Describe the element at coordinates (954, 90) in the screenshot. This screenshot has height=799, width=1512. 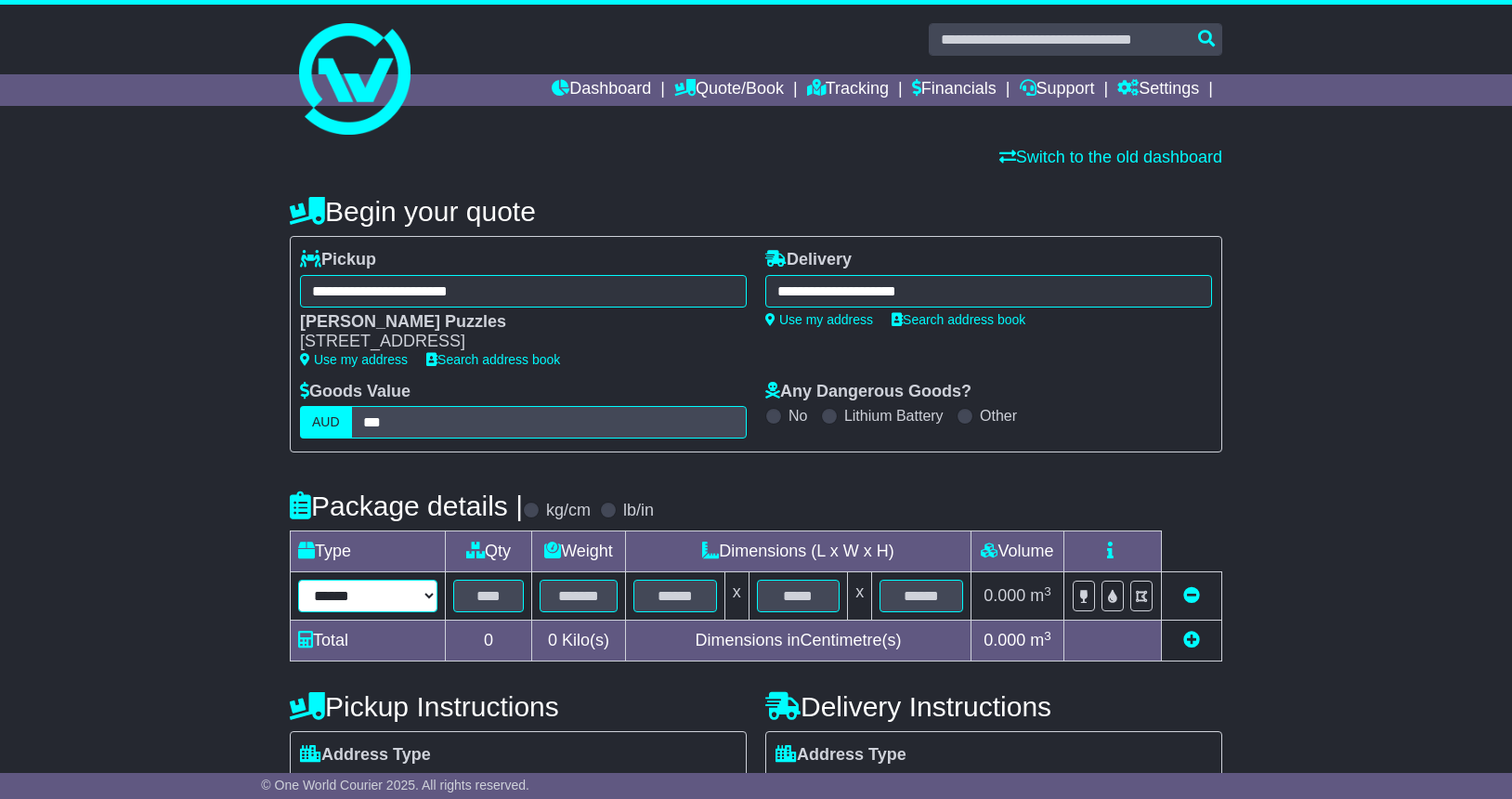
I see `a: Financials` at that location.